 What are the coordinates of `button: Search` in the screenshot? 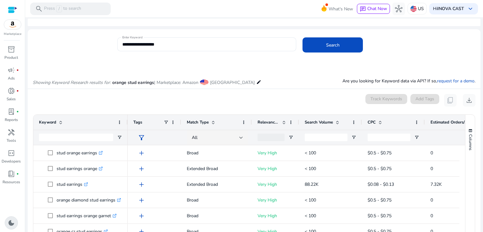 It's located at (333, 45).